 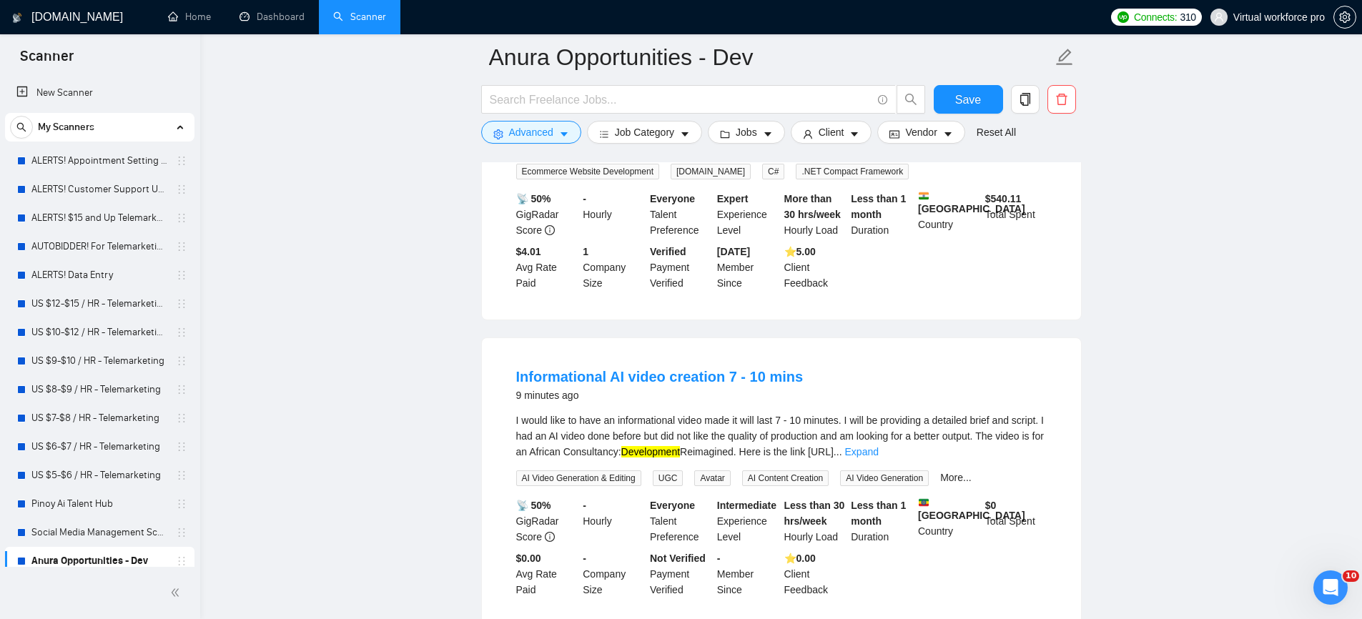 I want to click on div: Experience Level, so click(x=748, y=521).